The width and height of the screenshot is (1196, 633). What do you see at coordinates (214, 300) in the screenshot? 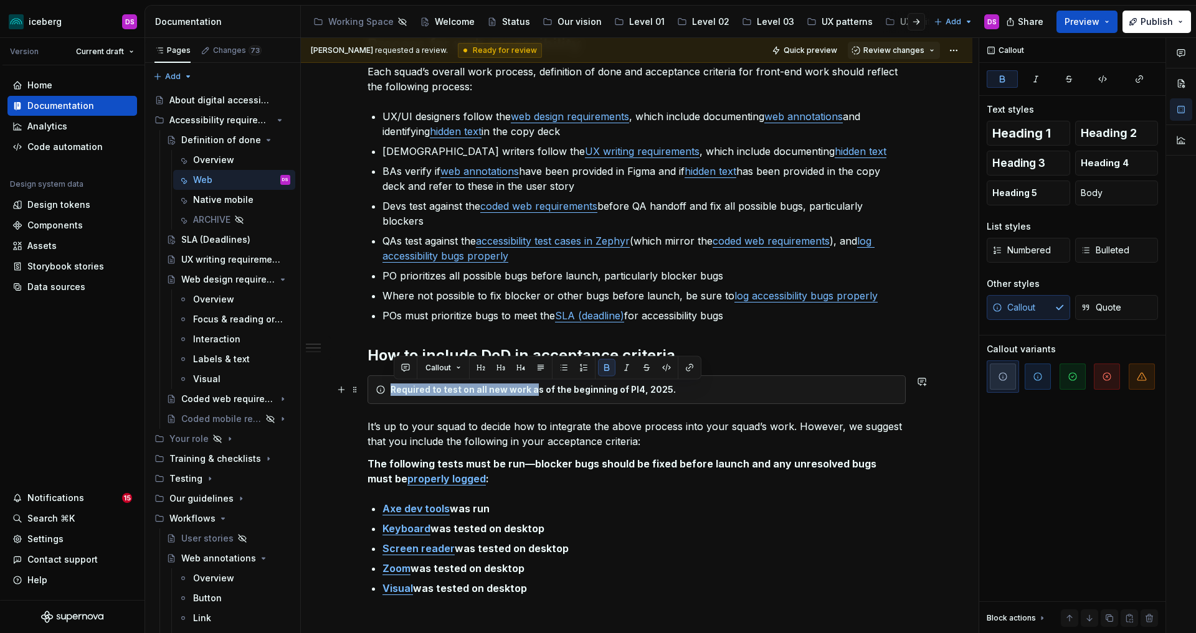
I see `div: Overview` at bounding box center [214, 300].